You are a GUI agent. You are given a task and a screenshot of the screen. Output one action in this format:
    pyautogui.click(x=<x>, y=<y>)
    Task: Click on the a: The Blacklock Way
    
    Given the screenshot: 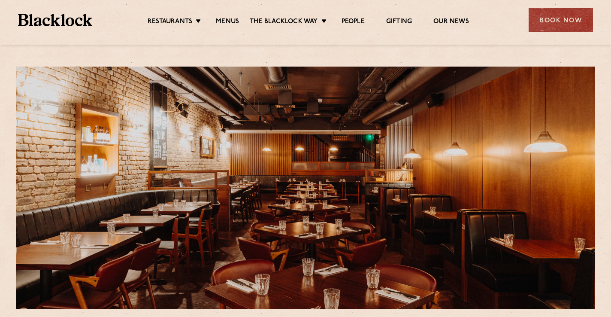 What is the action you would take?
    pyautogui.click(x=284, y=22)
    